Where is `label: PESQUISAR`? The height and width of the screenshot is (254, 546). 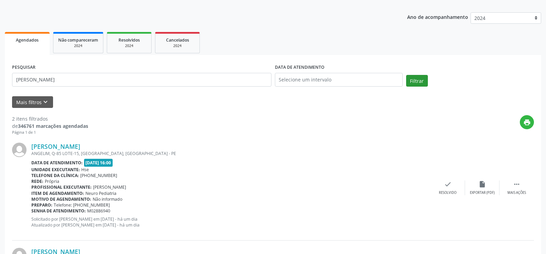 label: PESQUISAR is located at coordinates (24, 67).